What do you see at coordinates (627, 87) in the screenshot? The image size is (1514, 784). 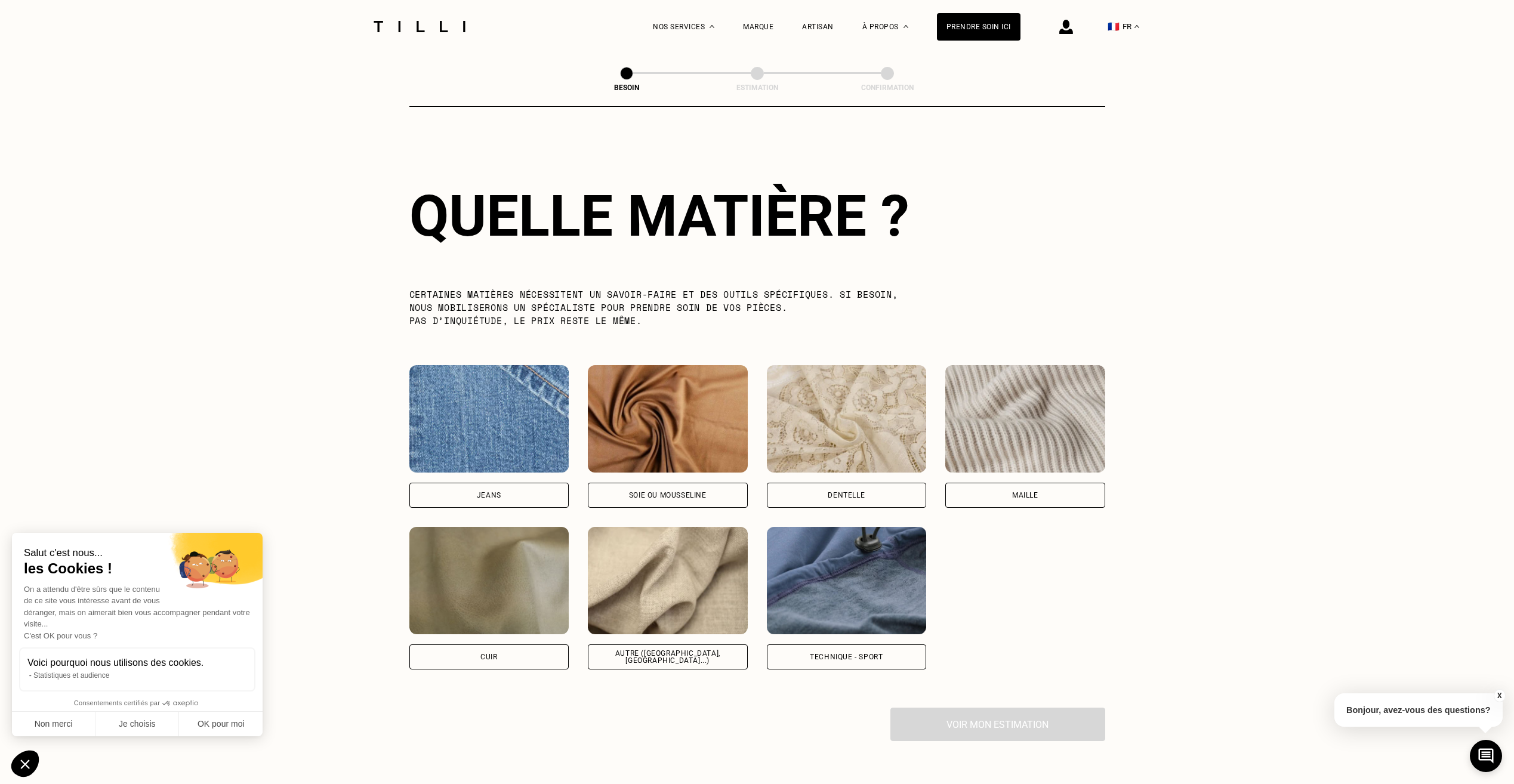 I see `div: Besoin` at bounding box center [627, 87].